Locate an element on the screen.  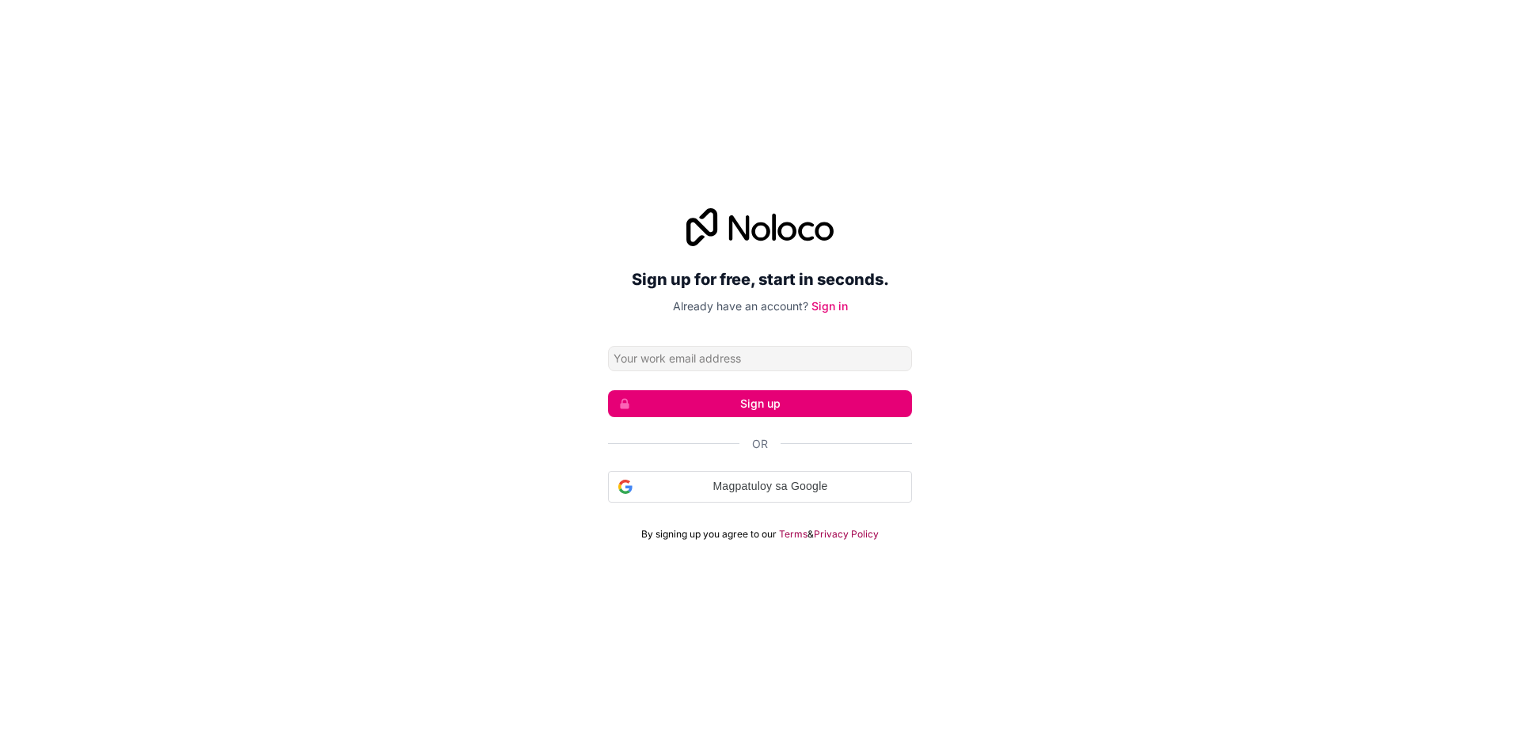
a: Sign in is located at coordinates (830, 306).